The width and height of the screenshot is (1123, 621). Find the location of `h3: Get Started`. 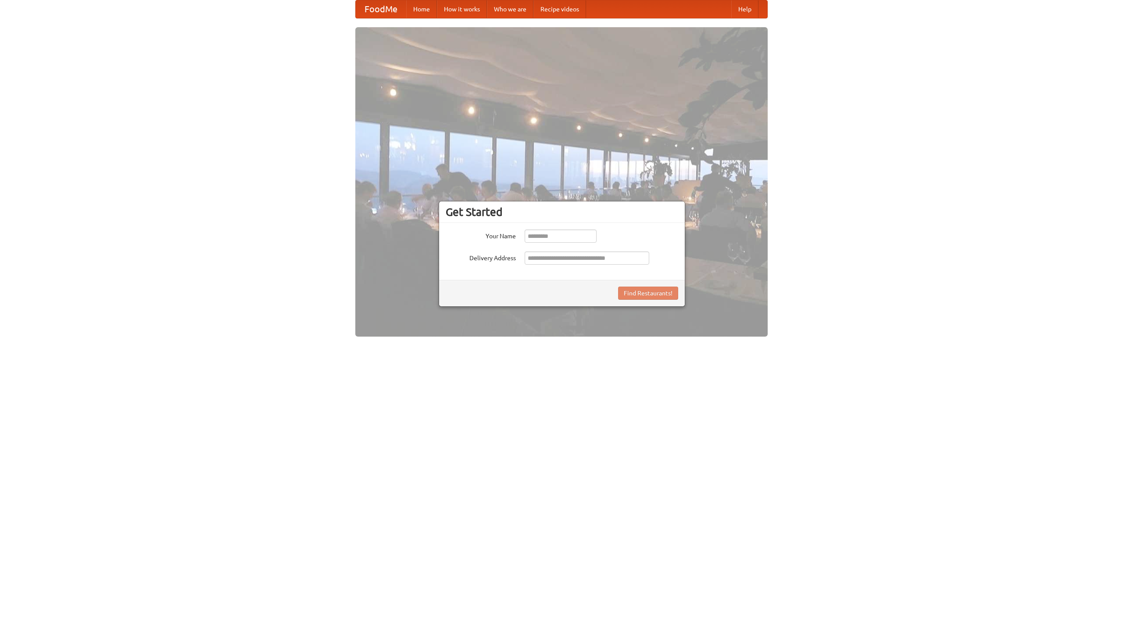

h3: Get Started is located at coordinates (562, 212).